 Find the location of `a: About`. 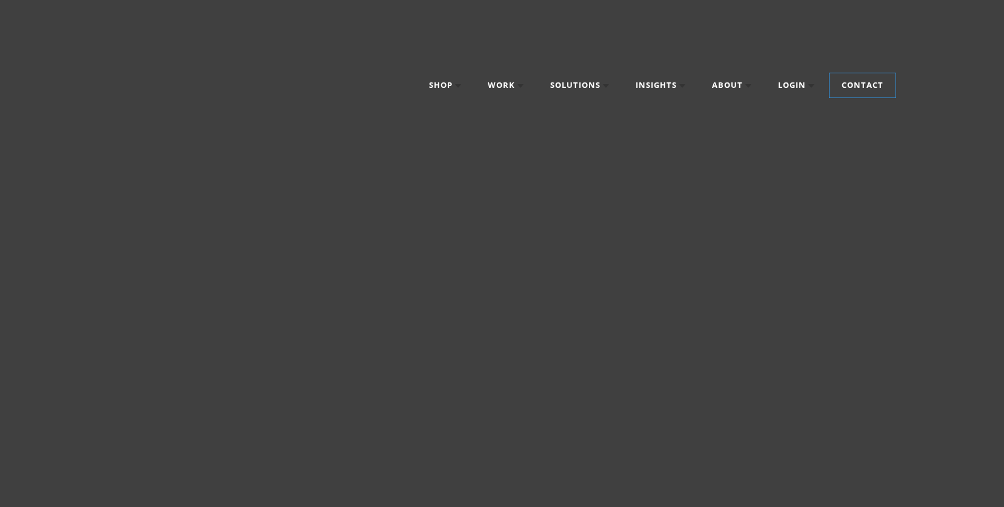

a: About is located at coordinates (732, 85).